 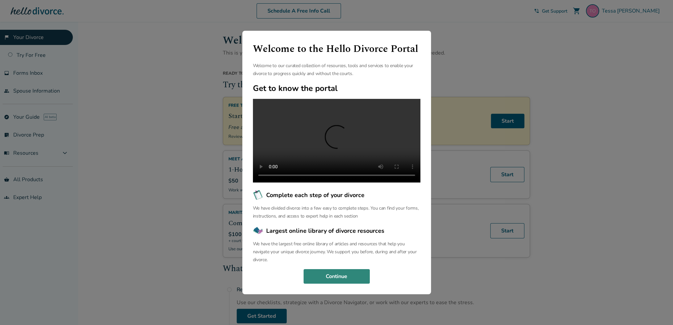 What do you see at coordinates (337, 70) in the screenshot?
I see `p: Welcome to our curated collection of resources, tools and services to enable your divorce to prog...` at bounding box center [337, 70].